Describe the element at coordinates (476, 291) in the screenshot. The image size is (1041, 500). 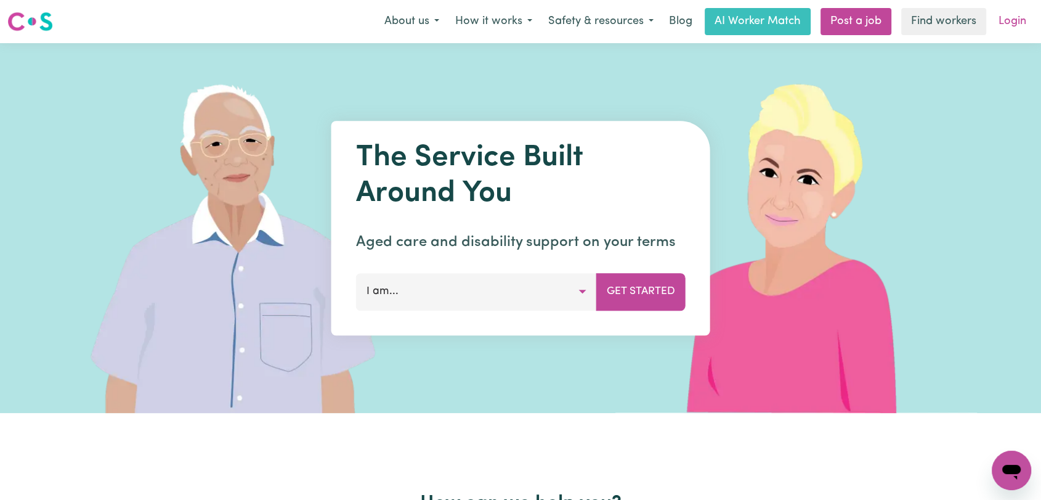
I see `button: I am...` at that location.